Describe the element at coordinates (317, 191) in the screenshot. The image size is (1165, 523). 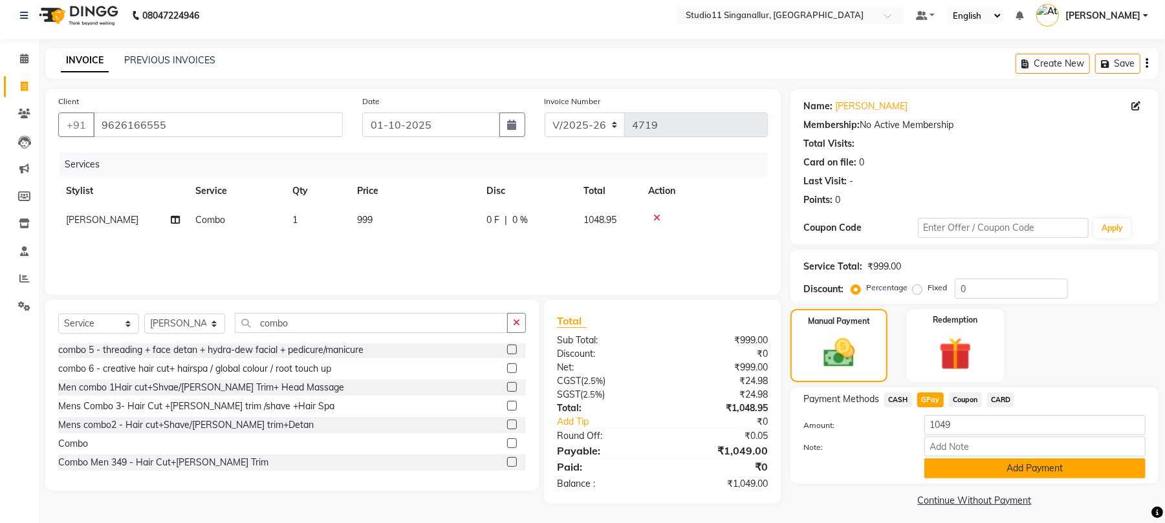
I see `th: Qty` at that location.